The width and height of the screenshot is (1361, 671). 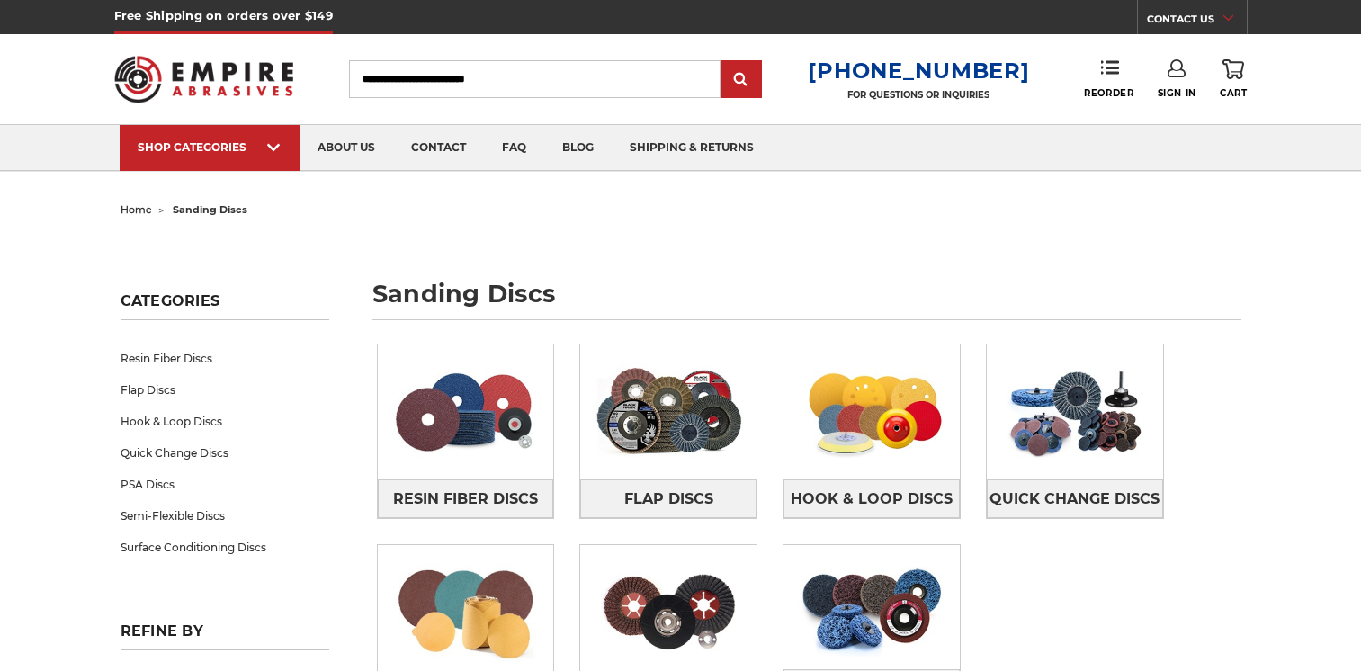 What do you see at coordinates (1074, 499) in the screenshot?
I see `span: Quick Change Discs` at bounding box center [1074, 499].